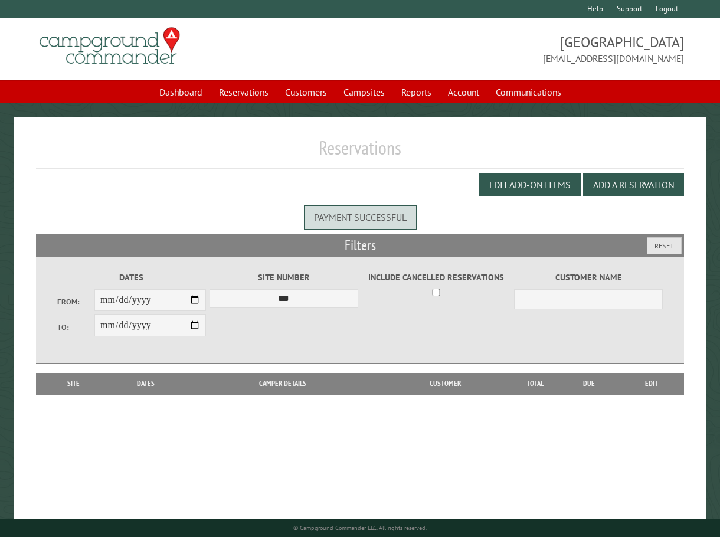 The width and height of the screenshot is (720, 537). Describe the element at coordinates (530, 185) in the screenshot. I see `button: Edit Add-on Items` at that location.